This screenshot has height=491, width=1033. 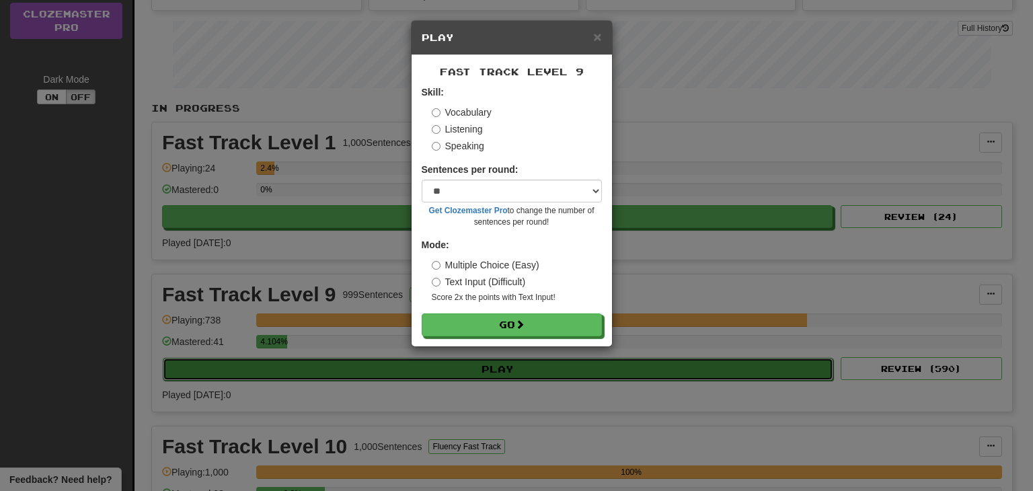 I want to click on label: Text Input (Difficult), so click(x=479, y=282).